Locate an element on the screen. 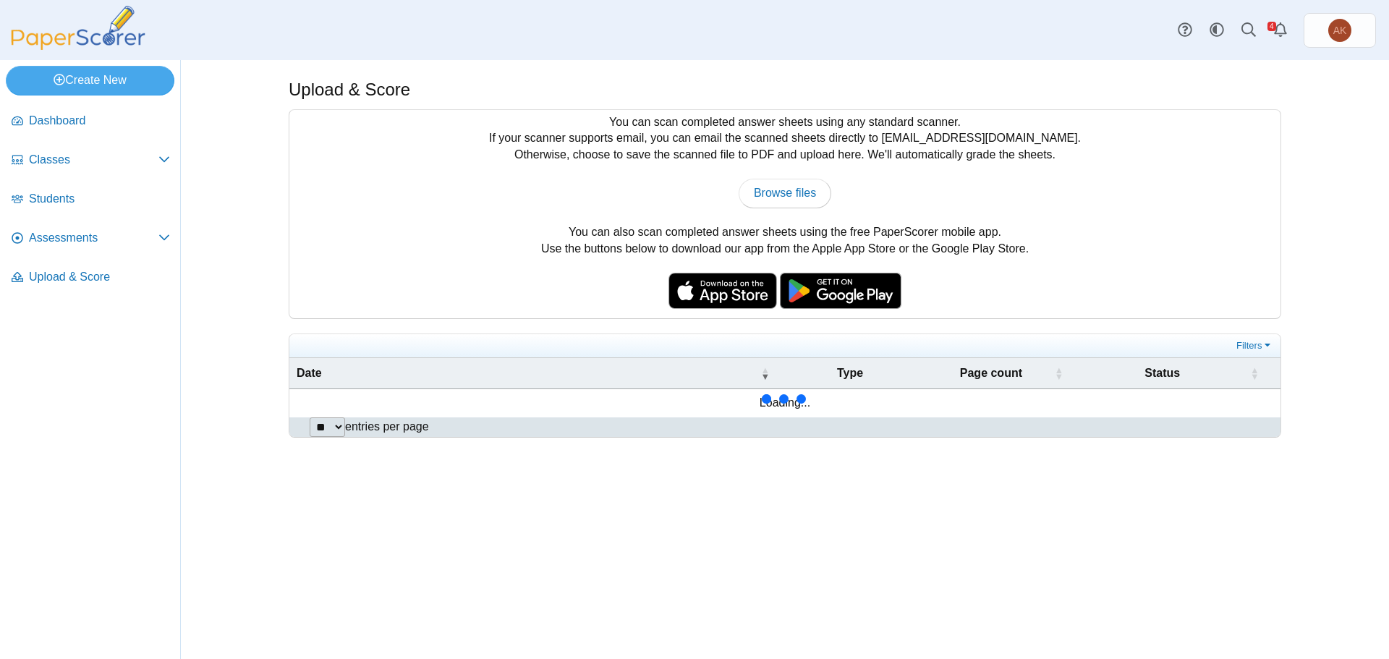 The width and height of the screenshot is (1389, 659). a: PaperScorer is located at coordinates (78, 46).